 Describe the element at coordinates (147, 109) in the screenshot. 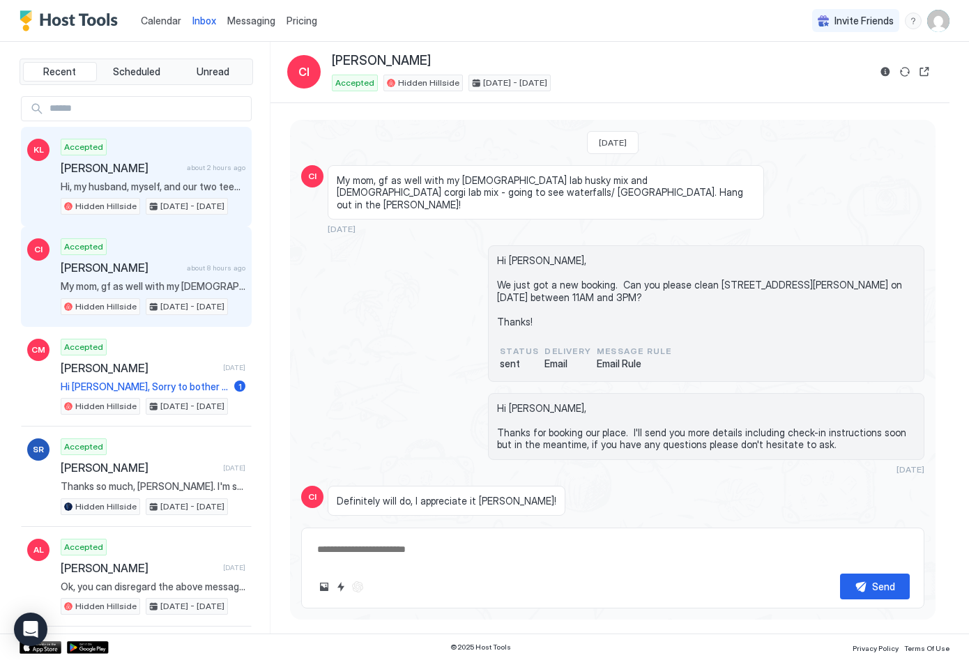

I see `input: Input Field` at that location.